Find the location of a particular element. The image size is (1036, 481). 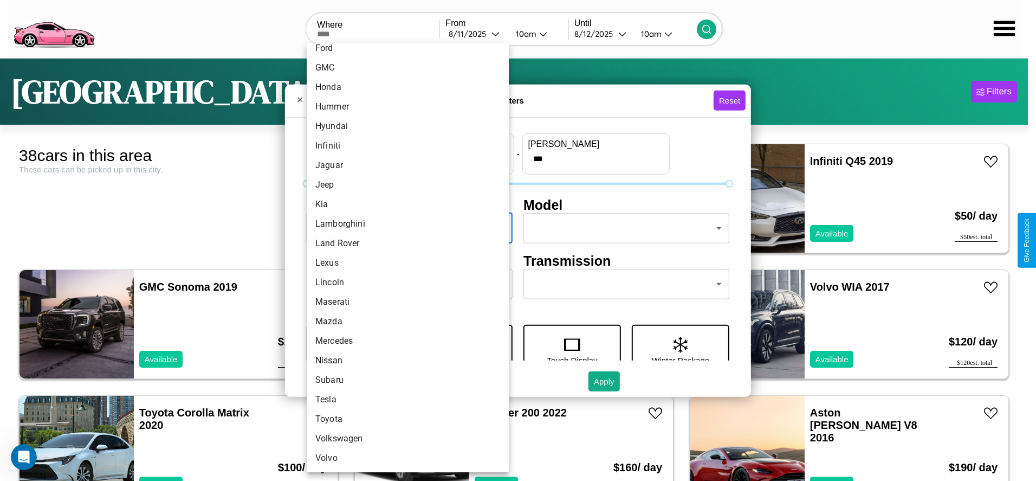

li: Mazda is located at coordinates (407, 321).